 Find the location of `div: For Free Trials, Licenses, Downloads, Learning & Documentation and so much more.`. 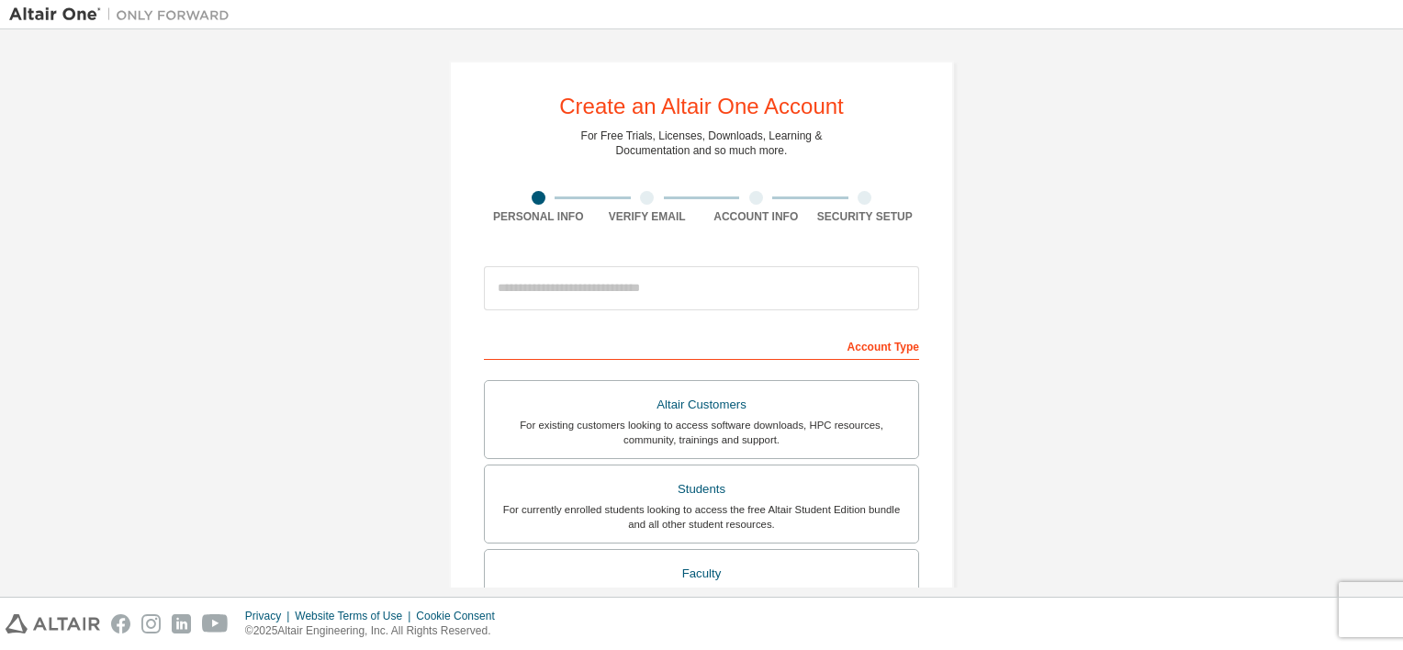

div: For Free Trials, Licenses, Downloads, Learning & Documentation and so much more. is located at coordinates (702, 143).